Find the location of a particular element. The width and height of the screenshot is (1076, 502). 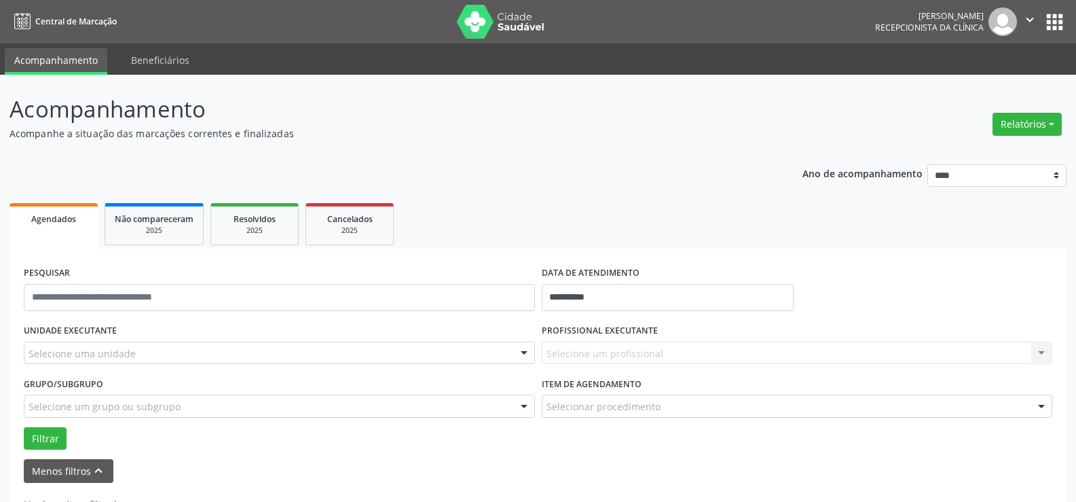

i: keyboard_arrow_up is located at coordinates (98, 470).